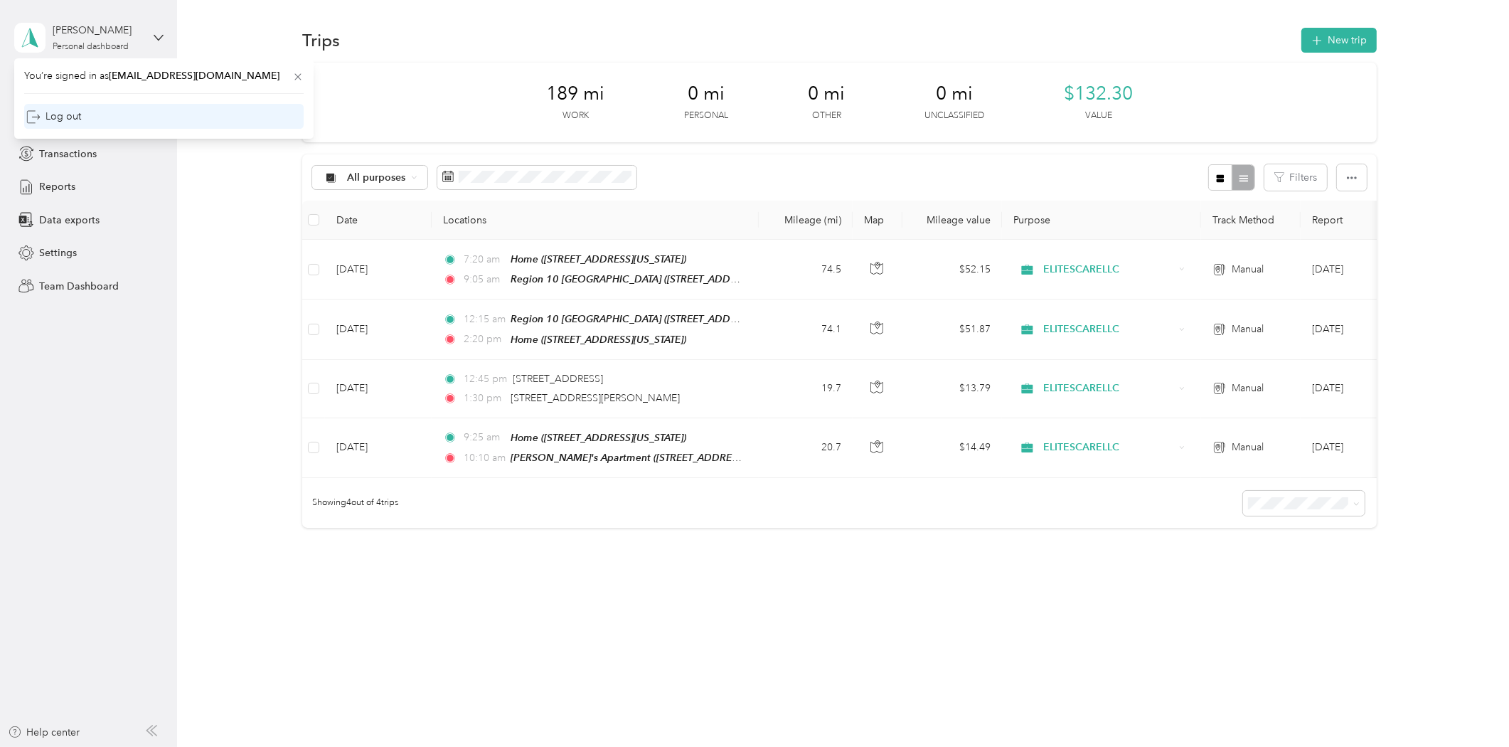 The width and height of the screenshot is (1509, 747). I want to click on span: Team Dashboard, so click(79, 286).